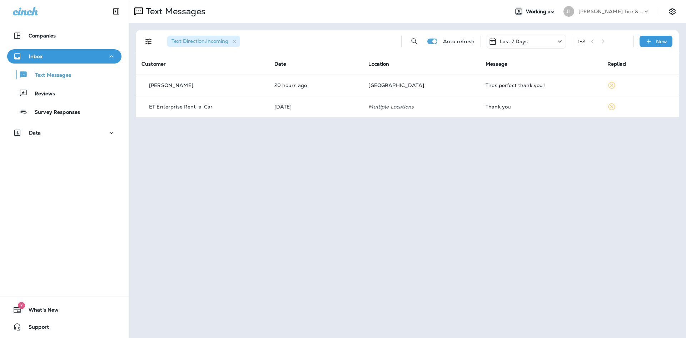 The height and width of the screenshot is (338, 686). I want to click on p: Sep 12, 2025 03:37 PM, so click(316, 107).